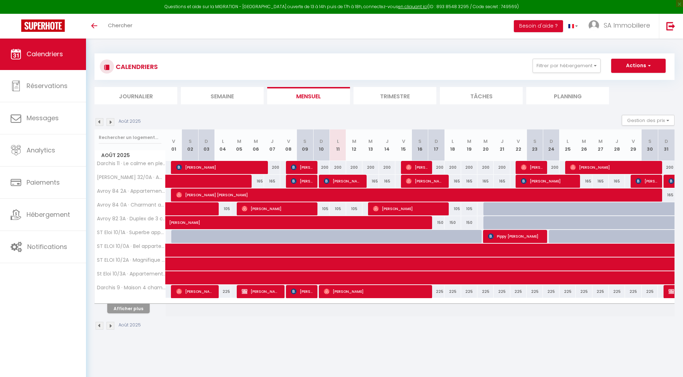 Image resolution: width=683 pixels, height=377 pixels. Describe the element at coordinates (538, 26) in the screenshot. I see `button: Besoin d'aide ?` at that location.